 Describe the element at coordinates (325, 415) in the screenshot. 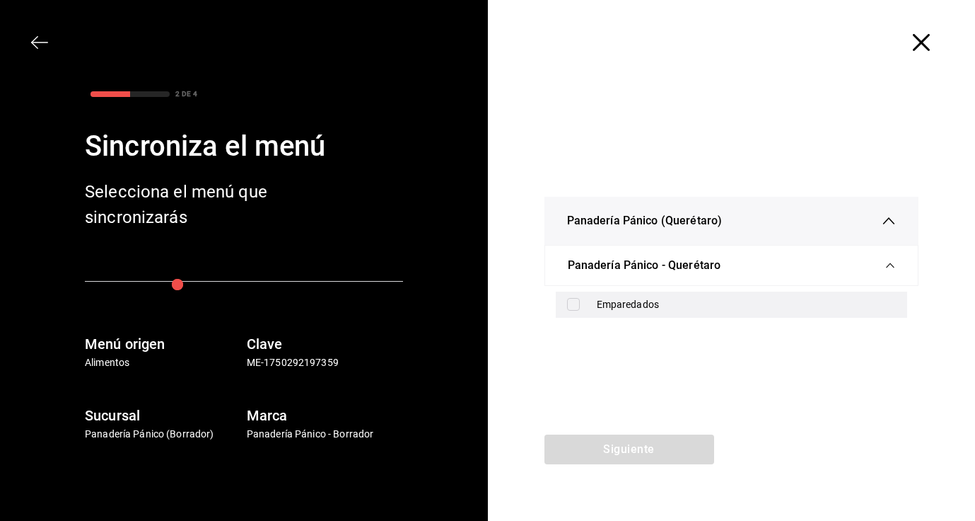

I see `h6: Marca` at that location.